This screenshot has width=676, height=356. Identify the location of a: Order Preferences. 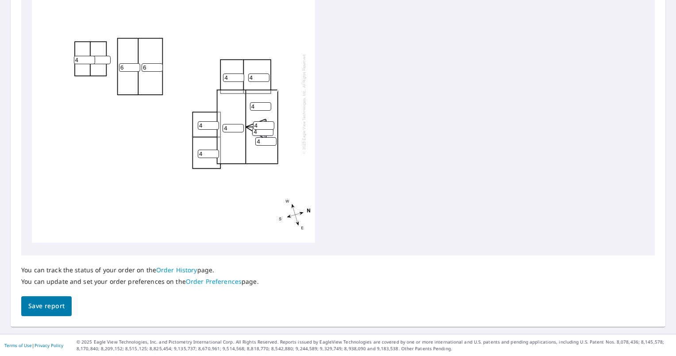
(214, 281).